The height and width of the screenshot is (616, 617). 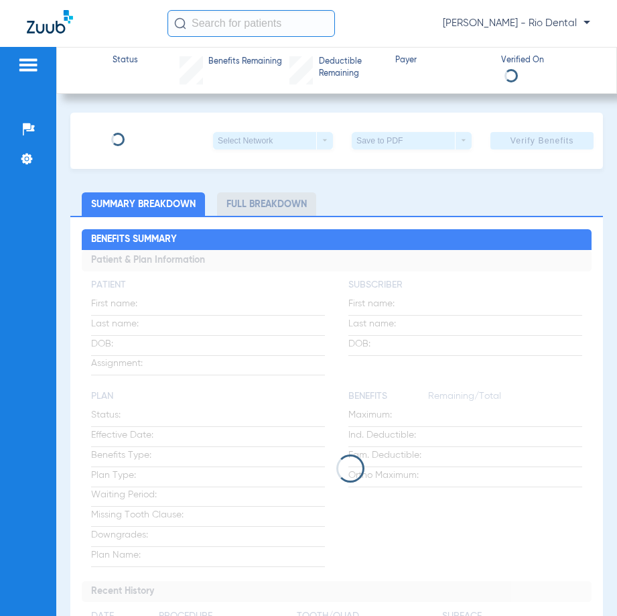 What do you see at coordinates (28, 65) in the screenshot?
I see `img: hamburger-icon` at bounding box center [28, 65].